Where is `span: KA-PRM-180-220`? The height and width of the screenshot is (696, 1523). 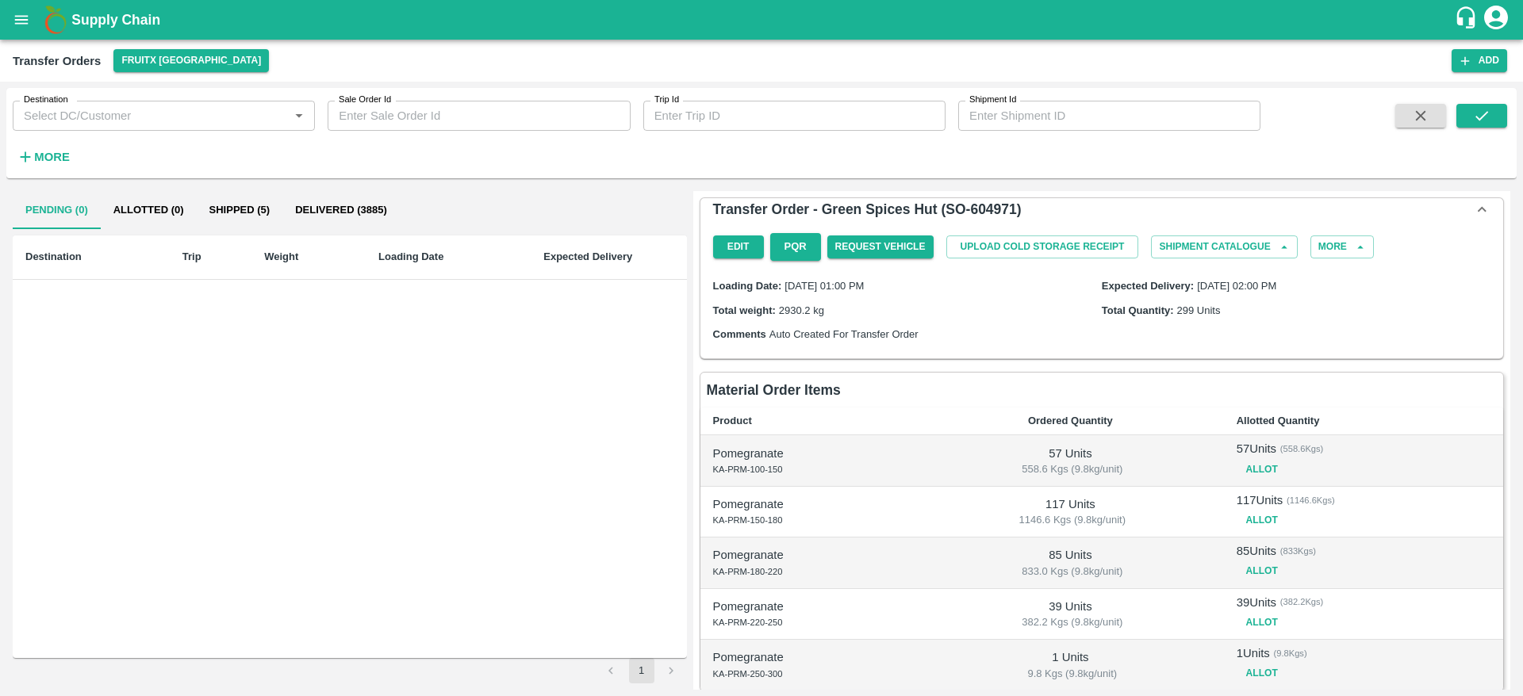
span: KA-PRM-180-220 is located at coordinates (748, 572).